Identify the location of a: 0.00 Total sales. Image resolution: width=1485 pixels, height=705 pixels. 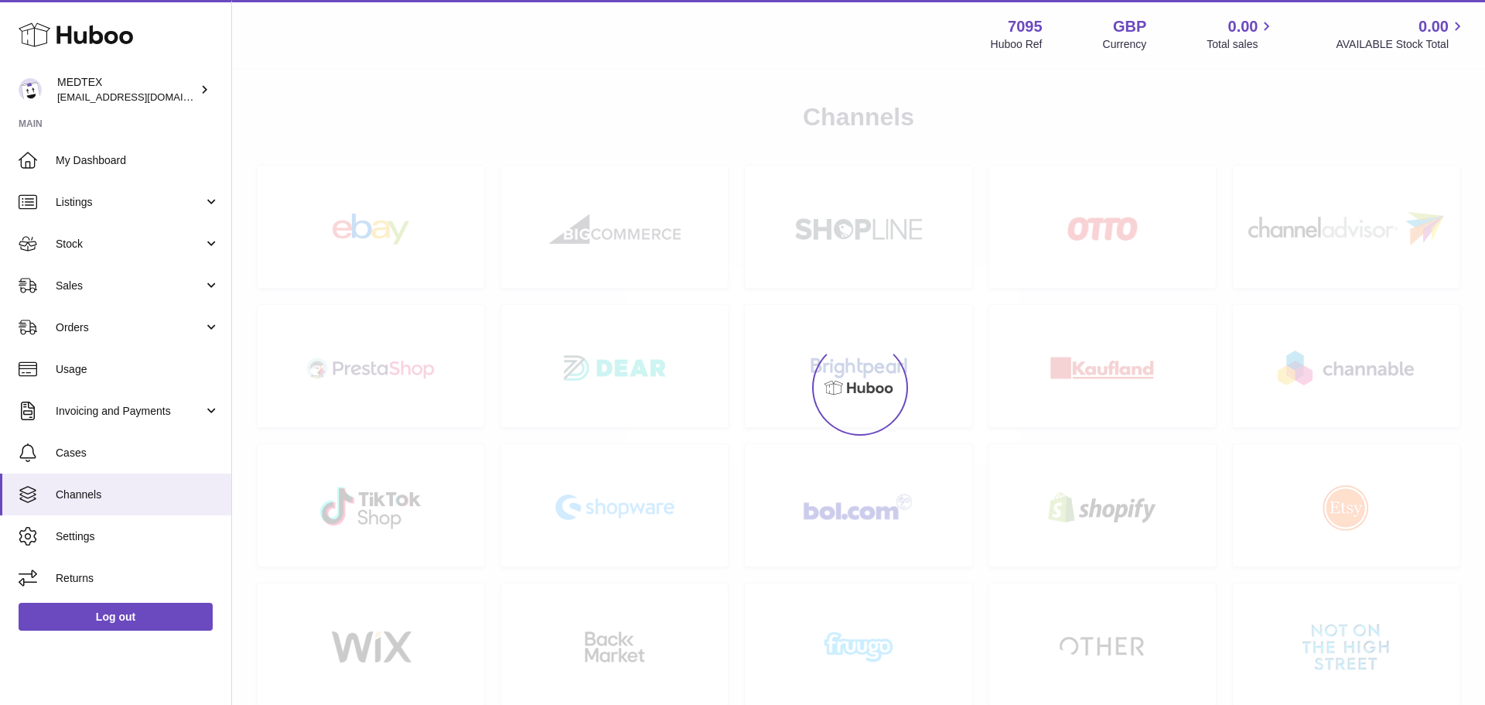
(1241, 34).